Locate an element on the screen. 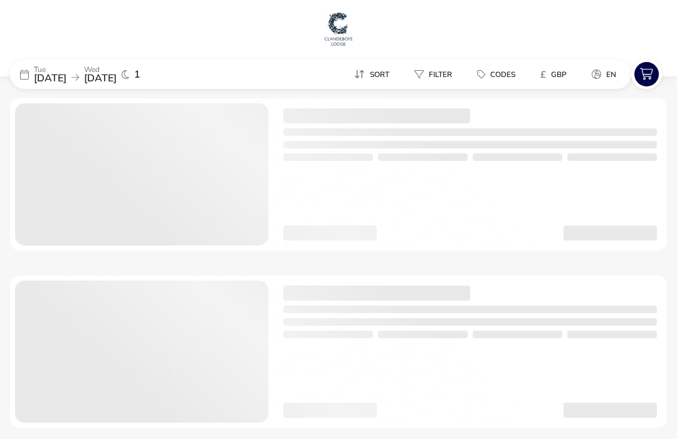 This screenshot has height=439, width=677. button: en is located at coordinates (604, 74).